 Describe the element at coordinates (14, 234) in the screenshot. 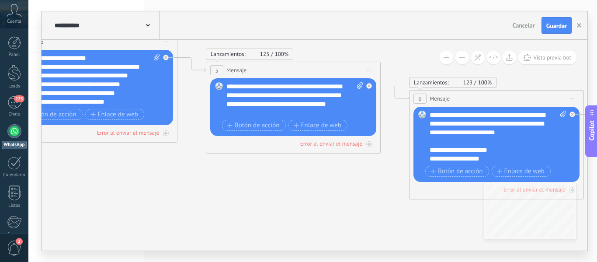

I see `div: Correo` at that location.